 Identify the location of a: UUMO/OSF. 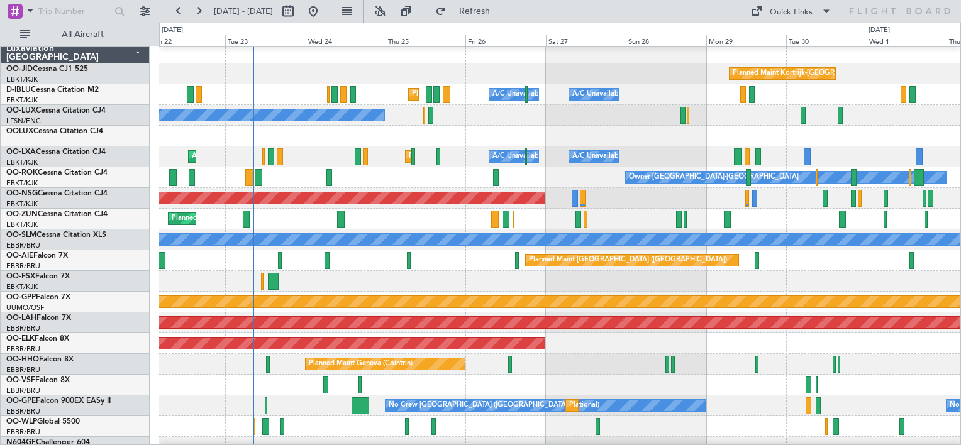
(25, 308).